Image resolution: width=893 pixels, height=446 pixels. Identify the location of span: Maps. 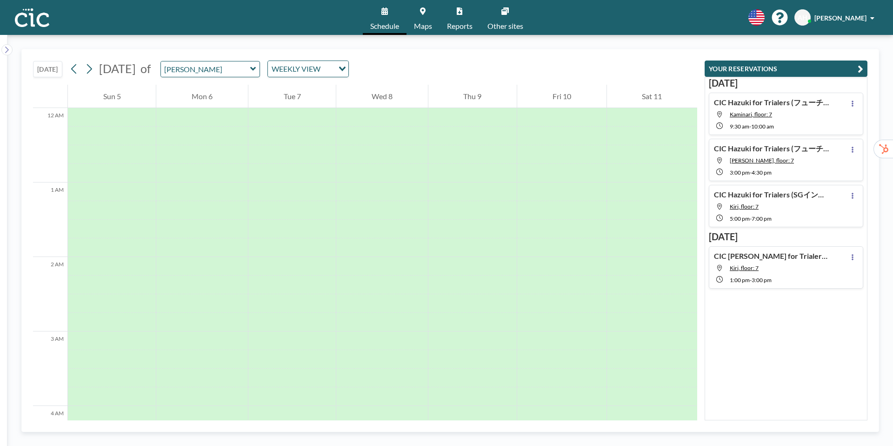
(423, 26).